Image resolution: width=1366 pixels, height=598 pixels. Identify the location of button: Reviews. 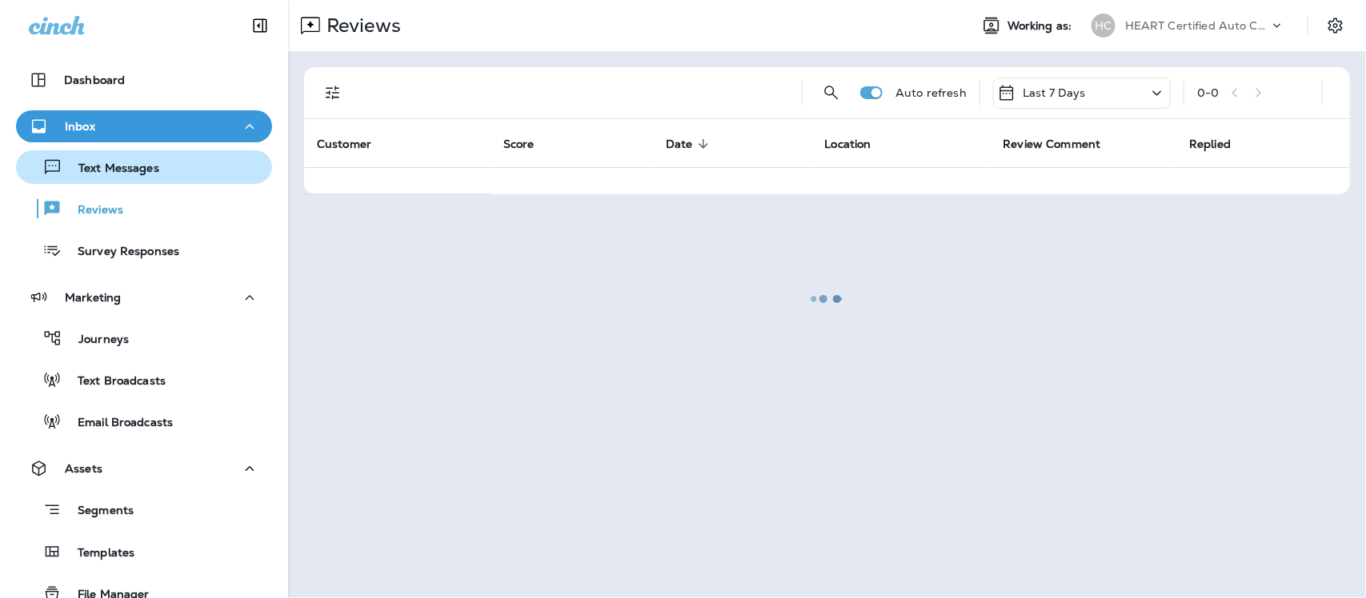
(144, 209).